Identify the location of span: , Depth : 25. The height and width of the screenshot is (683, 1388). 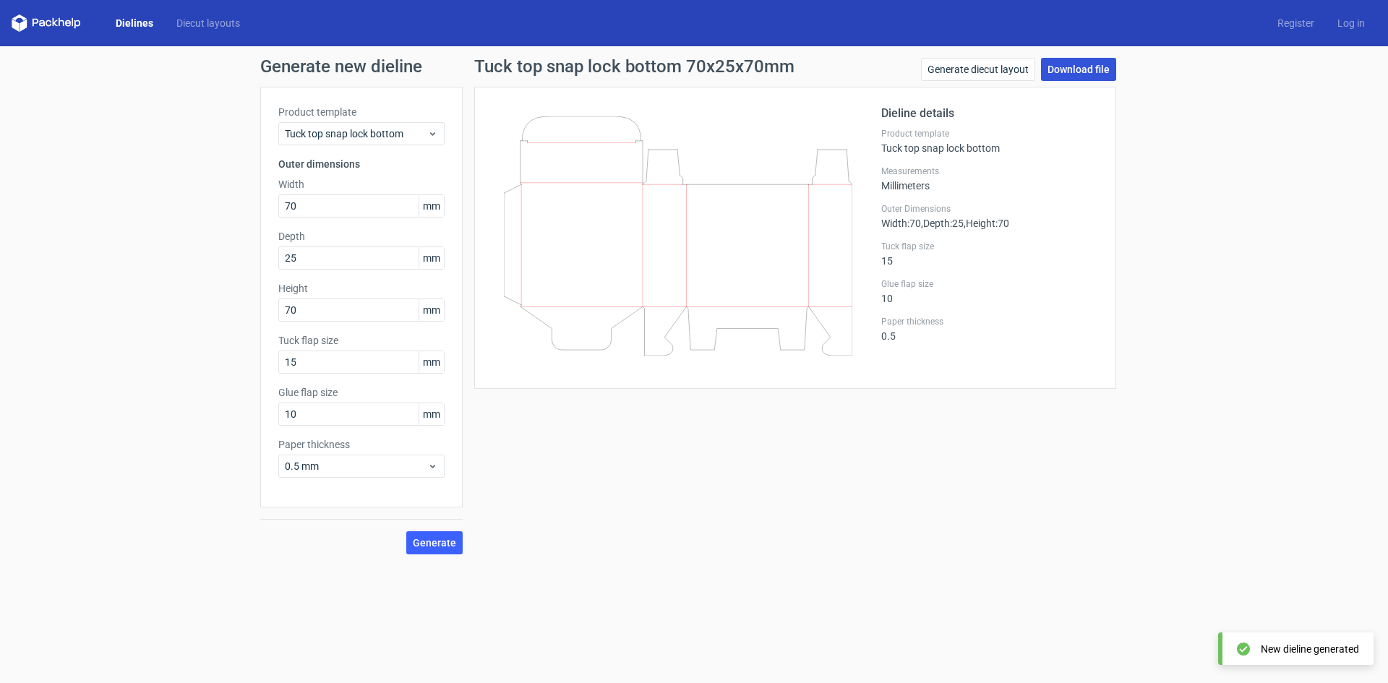
(942, 223).